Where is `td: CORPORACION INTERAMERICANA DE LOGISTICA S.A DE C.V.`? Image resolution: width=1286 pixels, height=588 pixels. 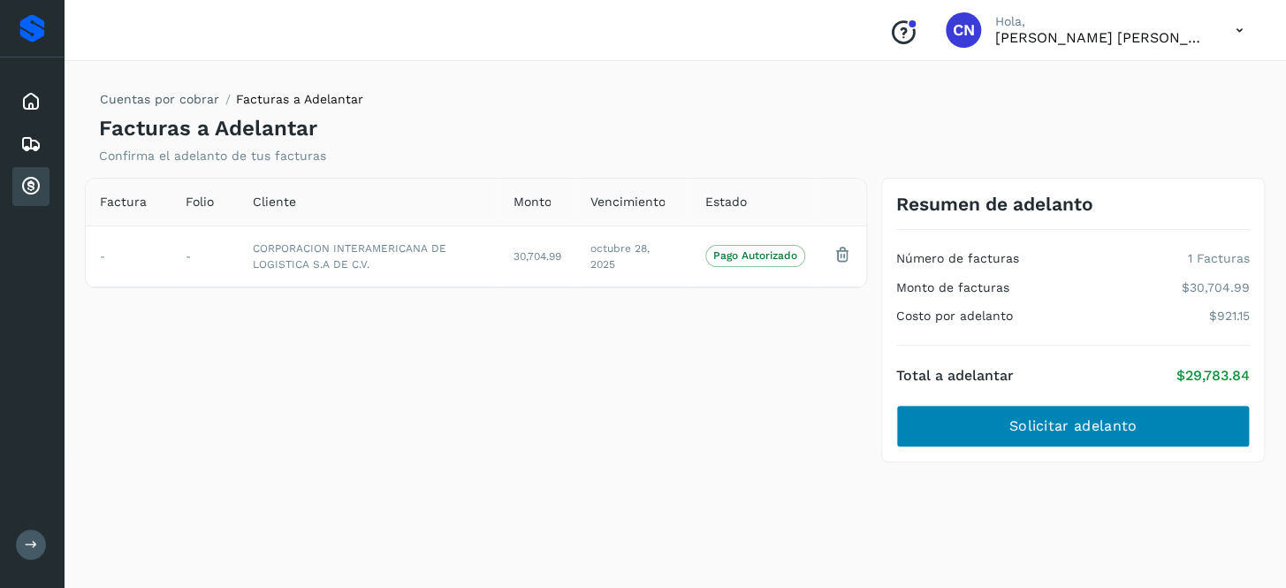
td: CORPORACION INTERAMERICANA DE LOGISTICA S.A DE C.V. is located at coordinates (368, 255).